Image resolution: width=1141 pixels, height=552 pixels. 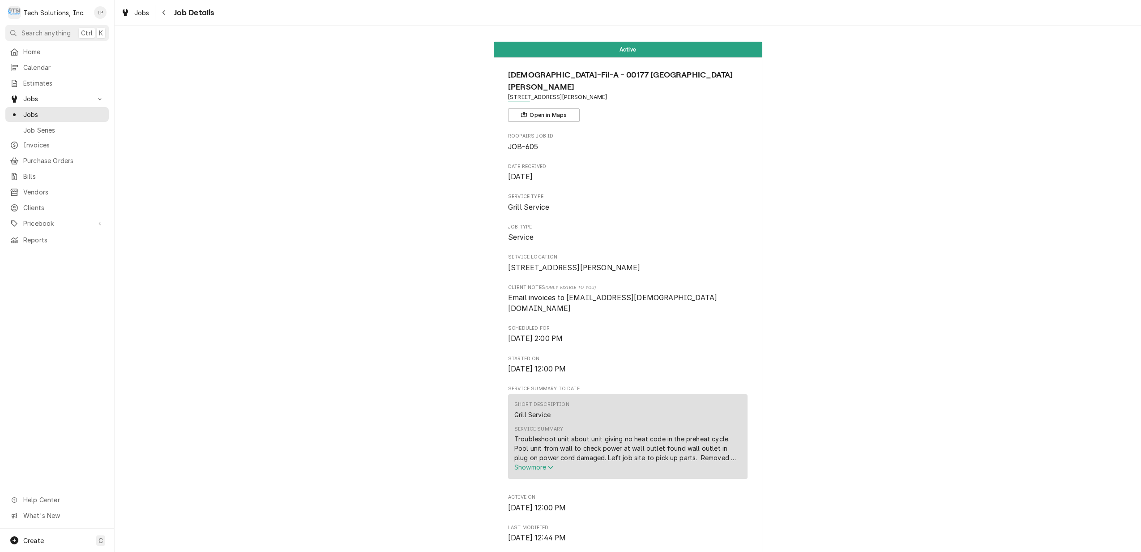 I want to click on span: Bills, so click(x=64, y=176).